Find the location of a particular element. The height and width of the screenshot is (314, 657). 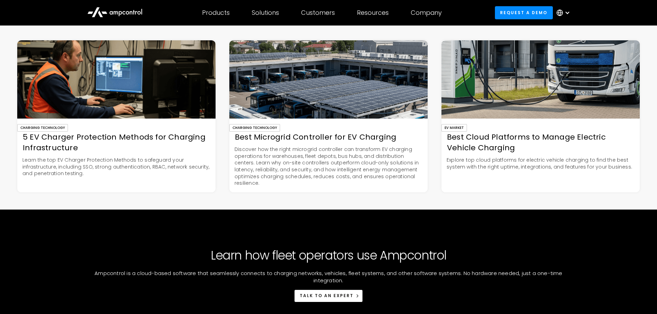

a: EV MarketBest Cloud Platforms to Manage Electric Vehicle ChargingExplore top cloud platforms for ... is located at coordinates (540, 116).